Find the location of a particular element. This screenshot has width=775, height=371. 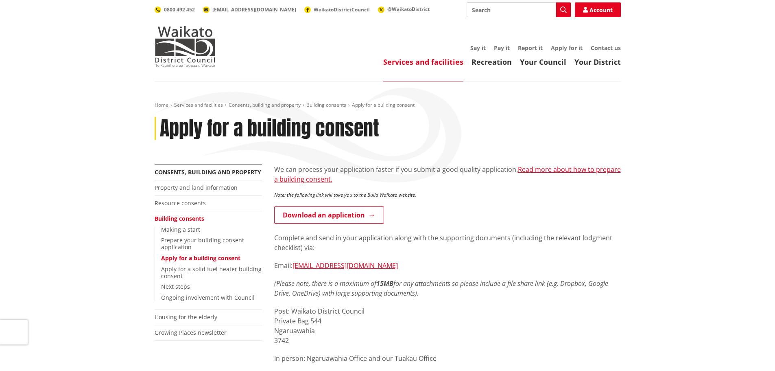

a: WaikatoDistrictCouncil is located at coordinates (337, 9).